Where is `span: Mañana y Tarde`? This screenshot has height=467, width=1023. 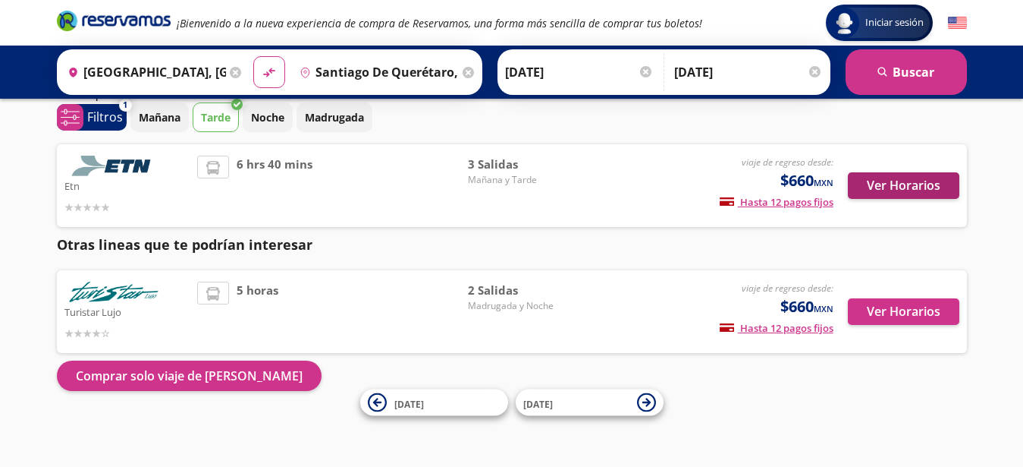
span: Mañana y Tarde is located at coordinates (521, 180).